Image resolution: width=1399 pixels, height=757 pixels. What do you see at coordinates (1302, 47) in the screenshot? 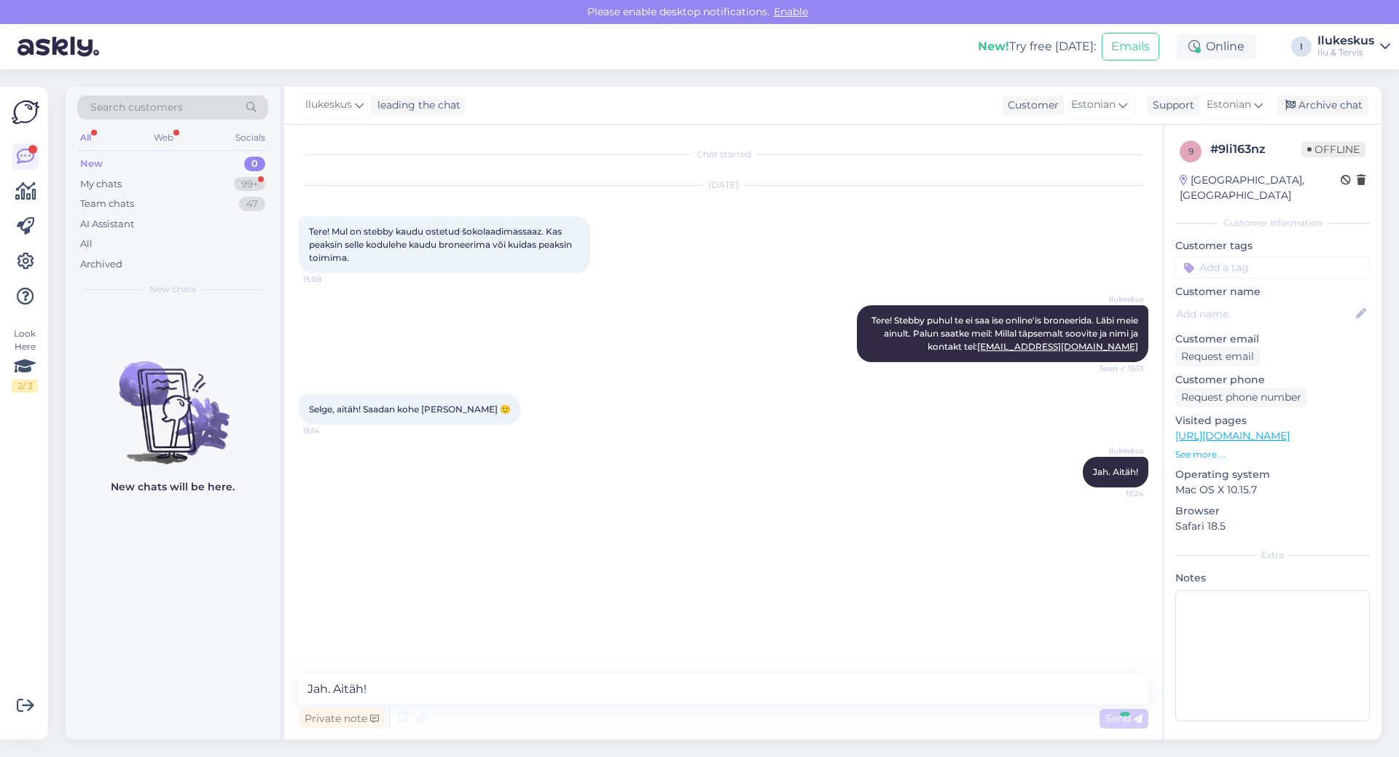
I see `div: I` at bounding box center [1302, 47].